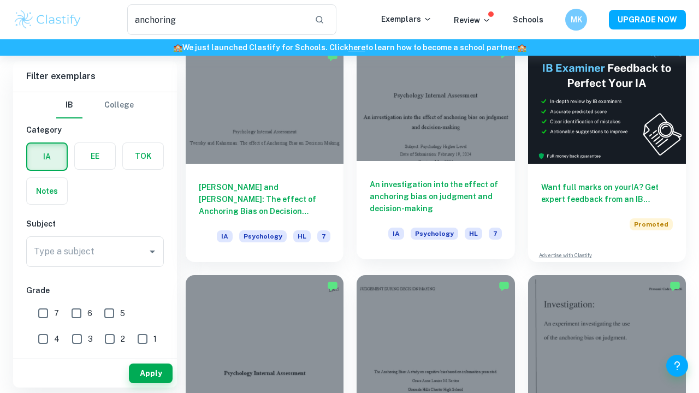 The height and width of the screenshot is (393, 699). What do you see at coordinates (677, 366) in the screenshot?
I see `button: Help and Feedback` at bounding box center [677, 366].